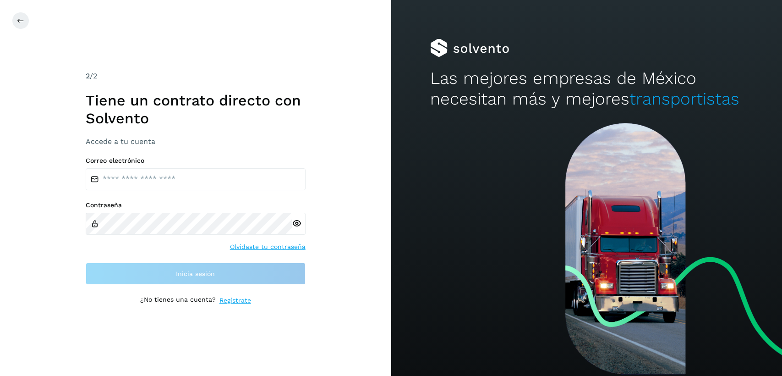  I want to click on span: Inicia sesión, so click(195, 273).